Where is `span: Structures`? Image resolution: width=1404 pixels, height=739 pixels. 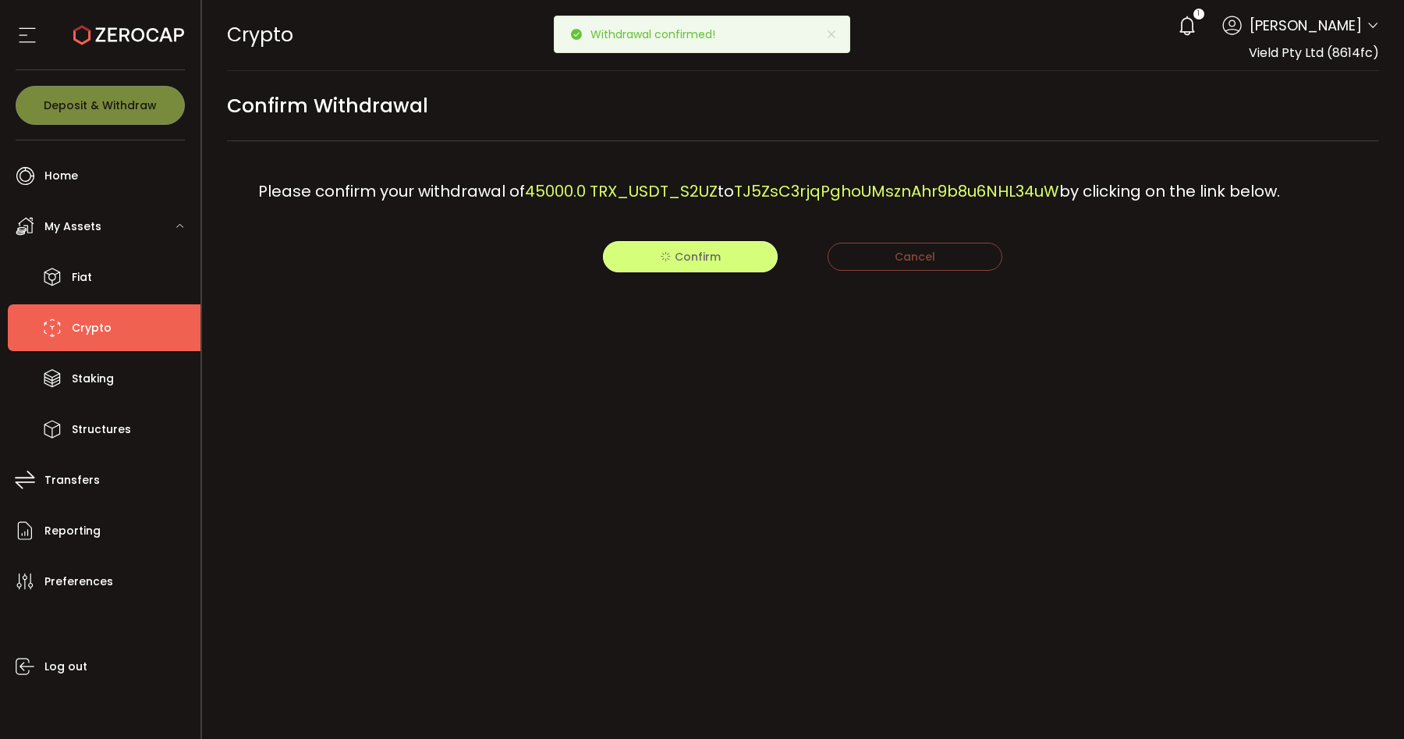 span: Structures is located at coordinates (101, 429).